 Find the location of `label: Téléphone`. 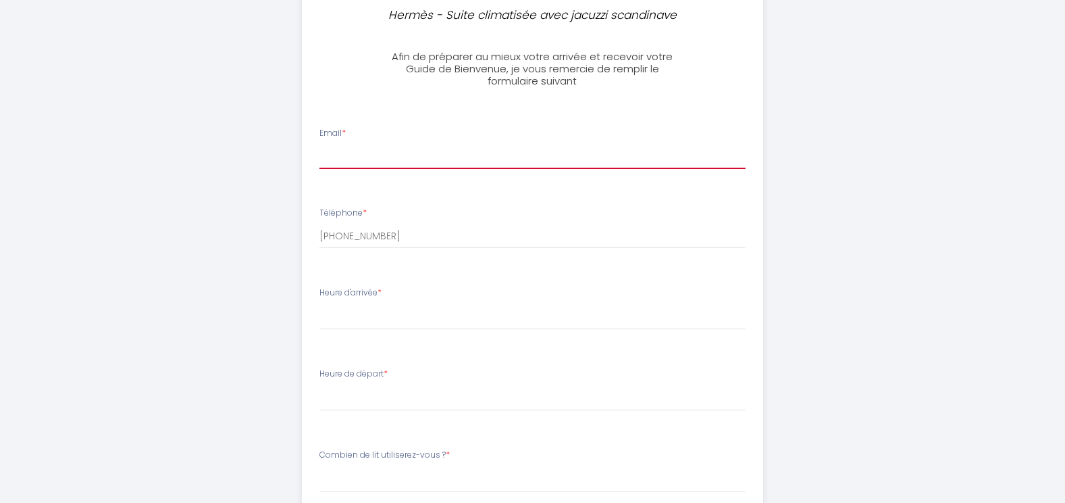

label: Téléphone is located at coordinates (343, 213).